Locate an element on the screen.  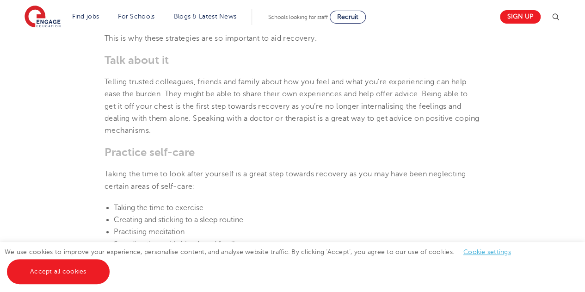
b: Talk about it is located at coordinates (136, 60).